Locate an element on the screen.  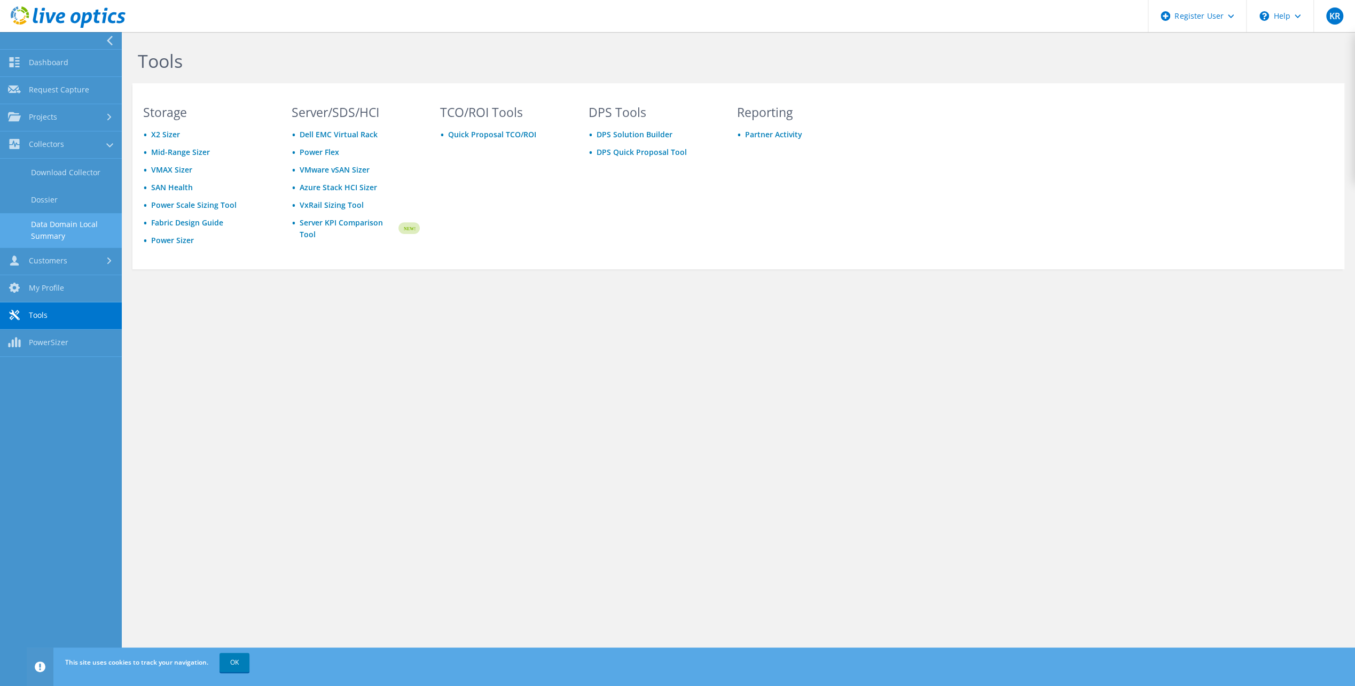
h3: TCO/ROI Tools is located at coordinates (504, 112).